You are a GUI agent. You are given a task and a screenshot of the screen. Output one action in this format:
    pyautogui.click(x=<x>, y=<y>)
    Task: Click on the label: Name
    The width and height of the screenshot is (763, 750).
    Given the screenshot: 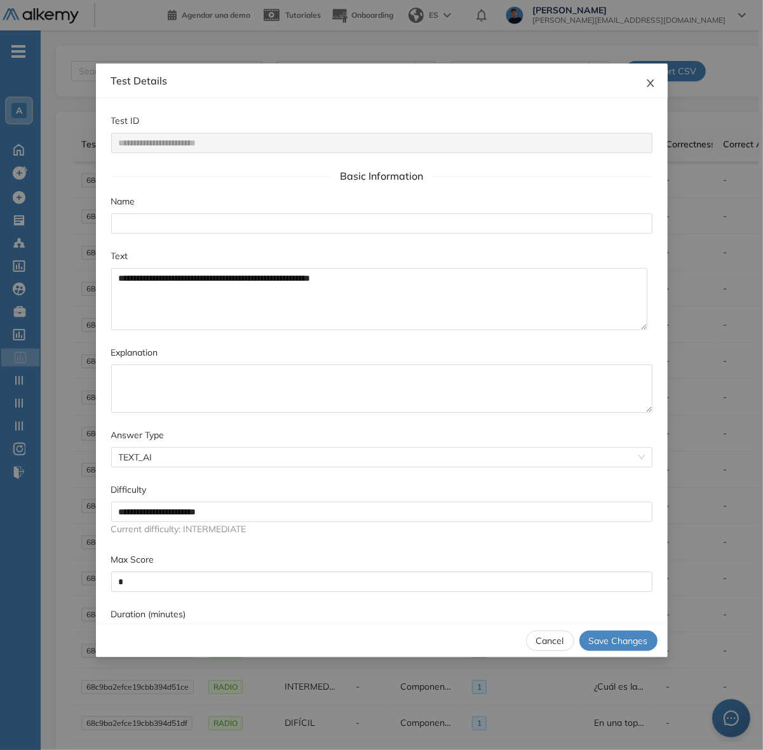 What is the action you would take?
    pyautogui.click(x=123, y=201)
    